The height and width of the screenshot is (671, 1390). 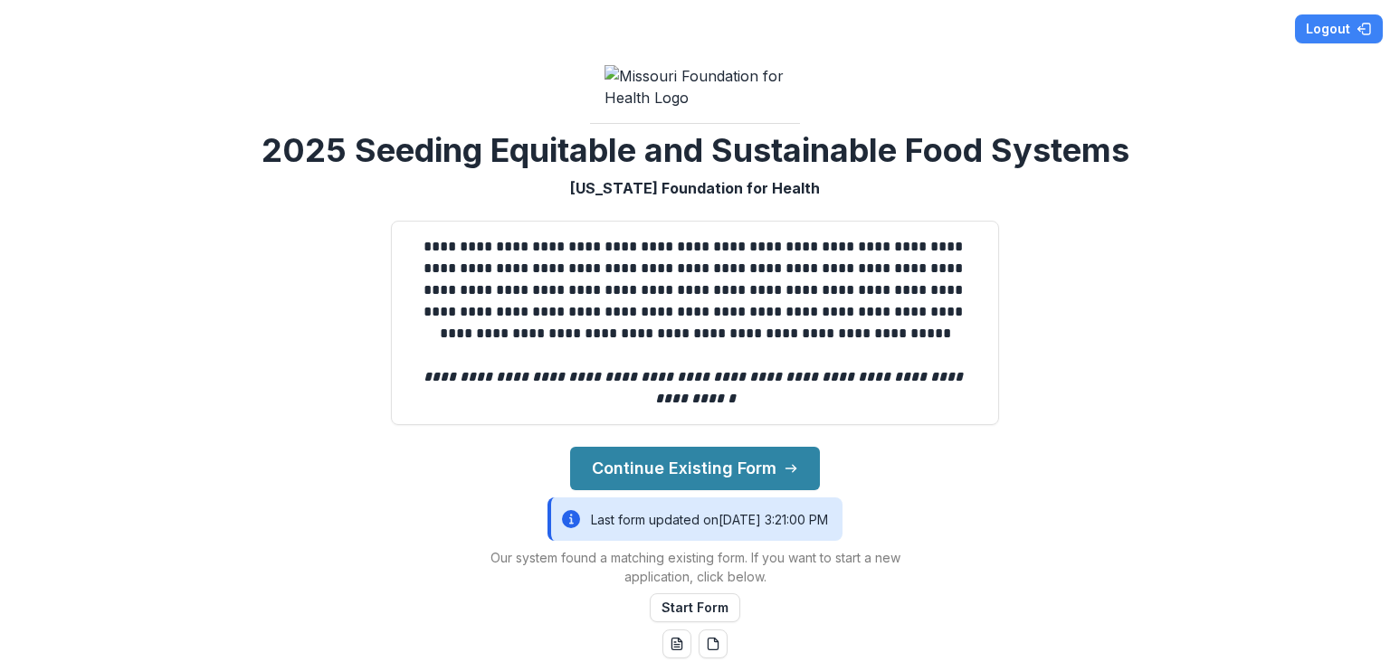 I want to click on img: Missouri Foundation for Health Logo, so click(x=695, y=87).